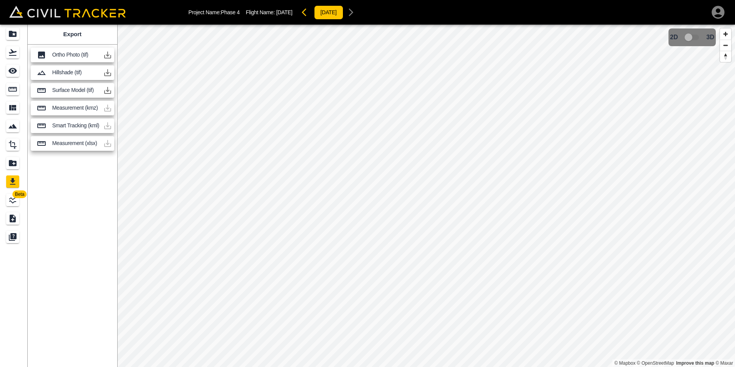 The height and width of the screenshot is (367, 735). I want to click on span: 3D model not uploaded yet, so click(692, 37).